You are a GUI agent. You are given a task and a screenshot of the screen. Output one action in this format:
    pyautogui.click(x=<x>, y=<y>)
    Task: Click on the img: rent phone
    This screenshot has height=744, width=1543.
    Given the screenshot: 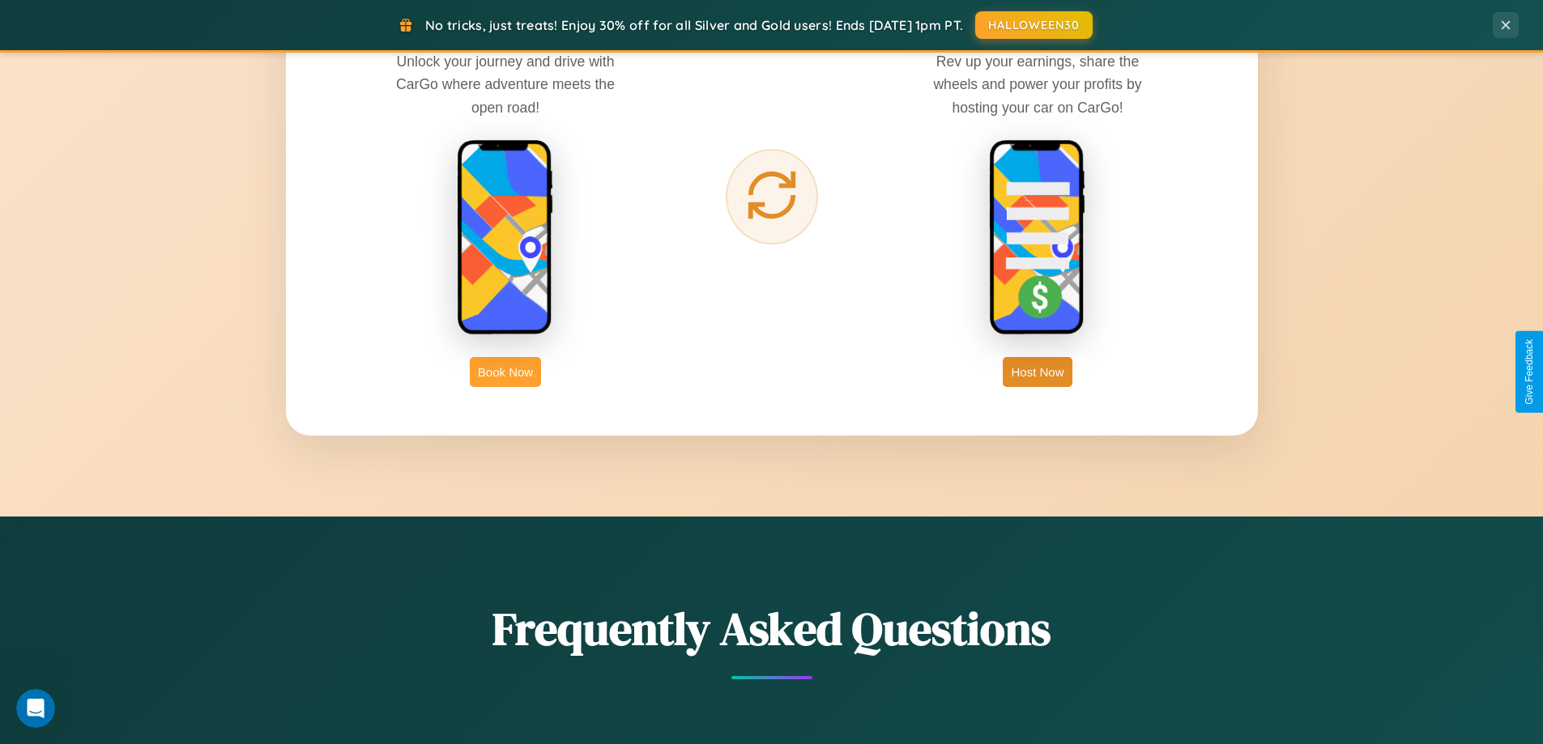 What is the action you would take?
    pyautogui.click(x=505, y=238)
    